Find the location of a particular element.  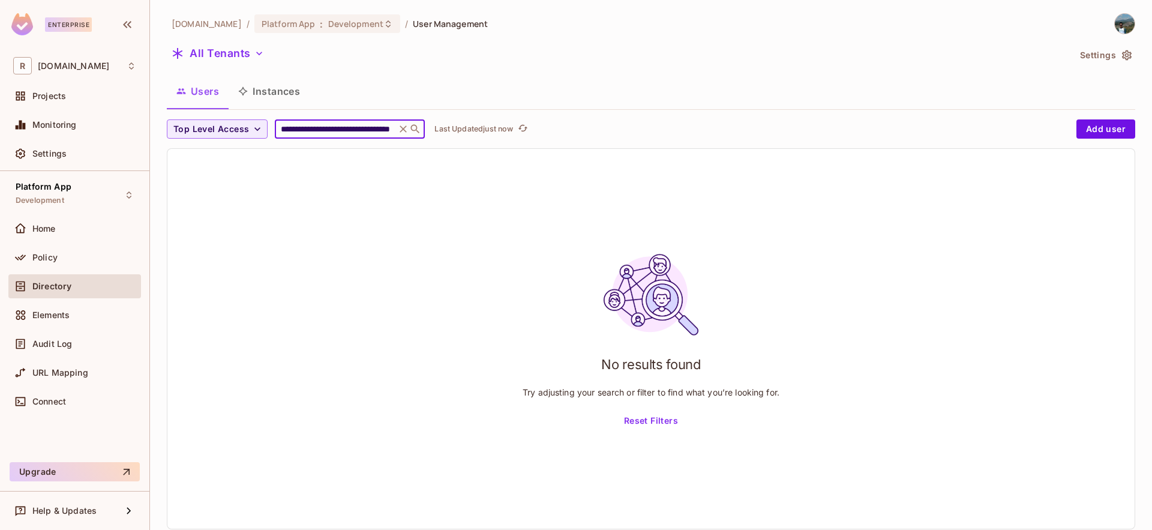

span: Settings is located at coordinates (49, 154).